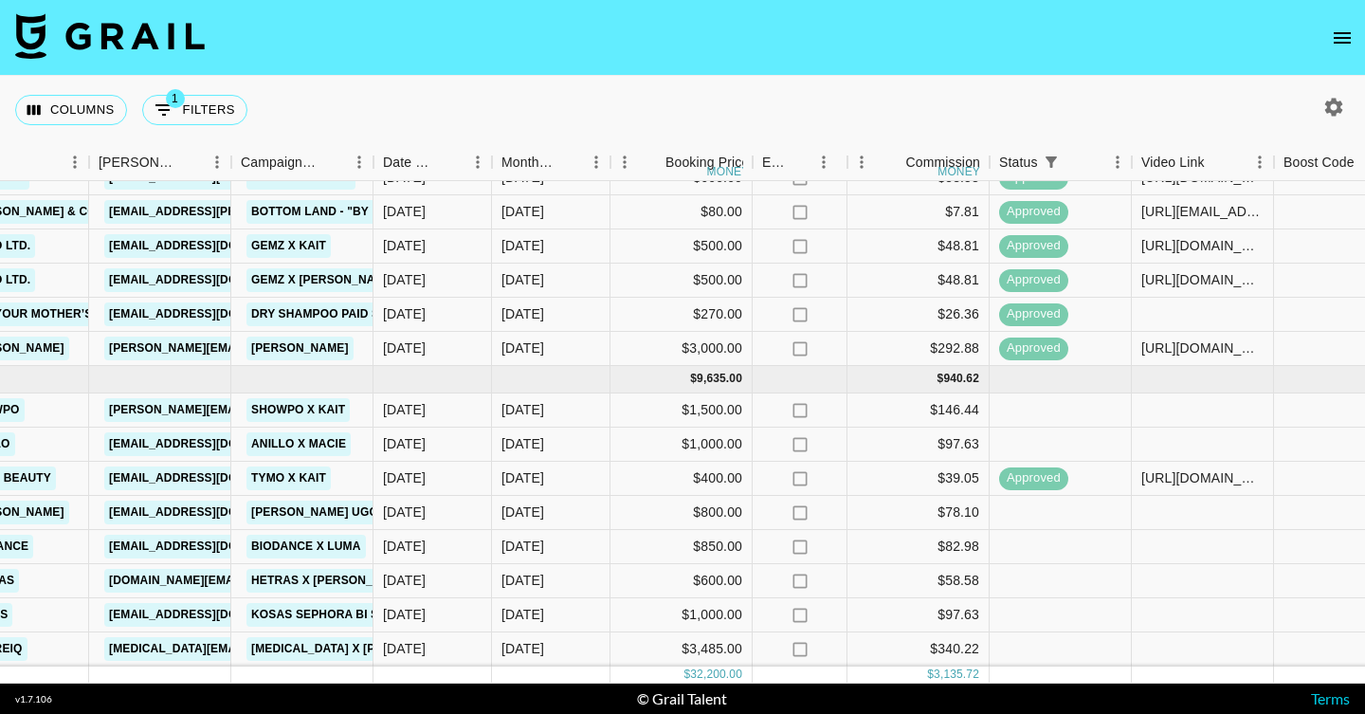 The image size is (1365, 714). What do you see at coordinates (404, 348) in the screenshot?
I see `div: 9/3/2025` at bounding box center [404, 348].